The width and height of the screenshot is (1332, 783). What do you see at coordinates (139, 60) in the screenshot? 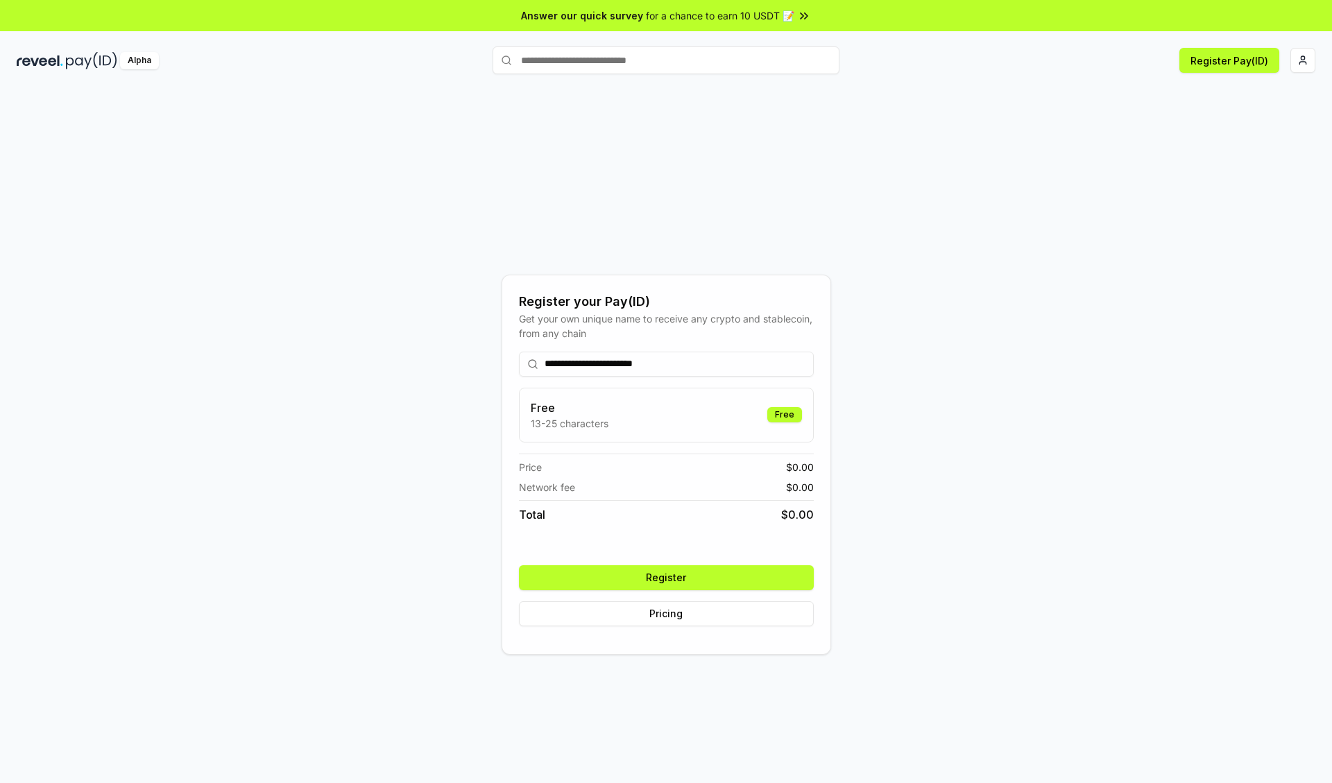
I see `div: Alpha` at bounding box center [139, 60].